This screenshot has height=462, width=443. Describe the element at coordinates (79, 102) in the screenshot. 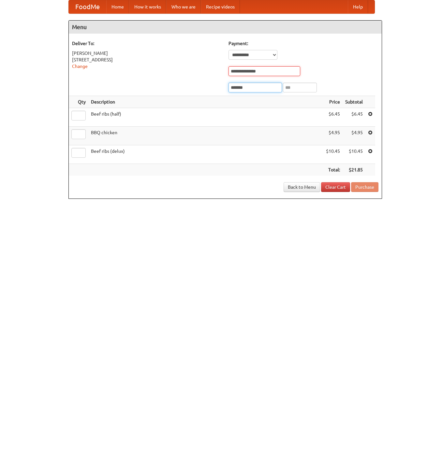

I see `th: Qty` at that location.